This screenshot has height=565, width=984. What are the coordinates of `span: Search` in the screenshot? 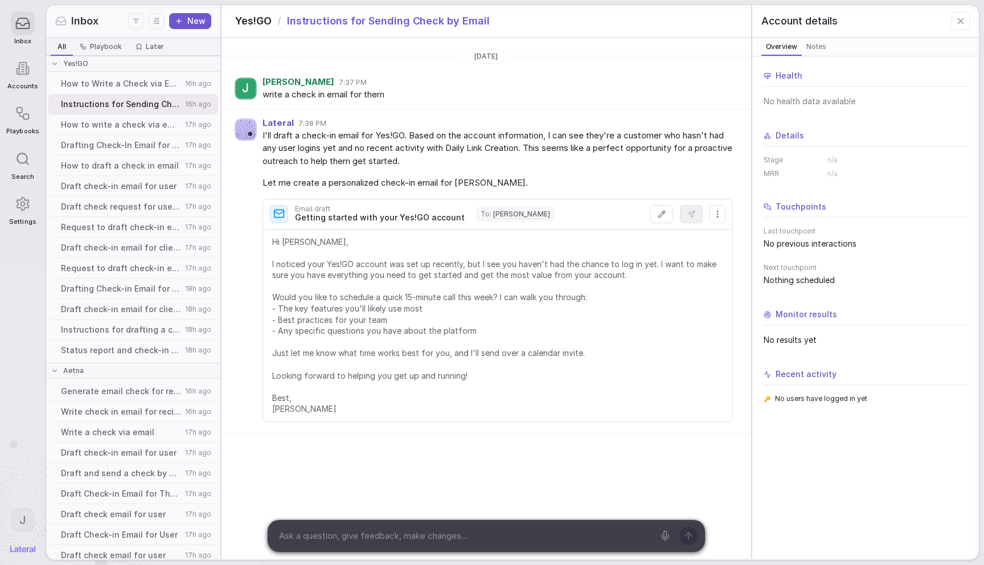 It's located at (23, 177).